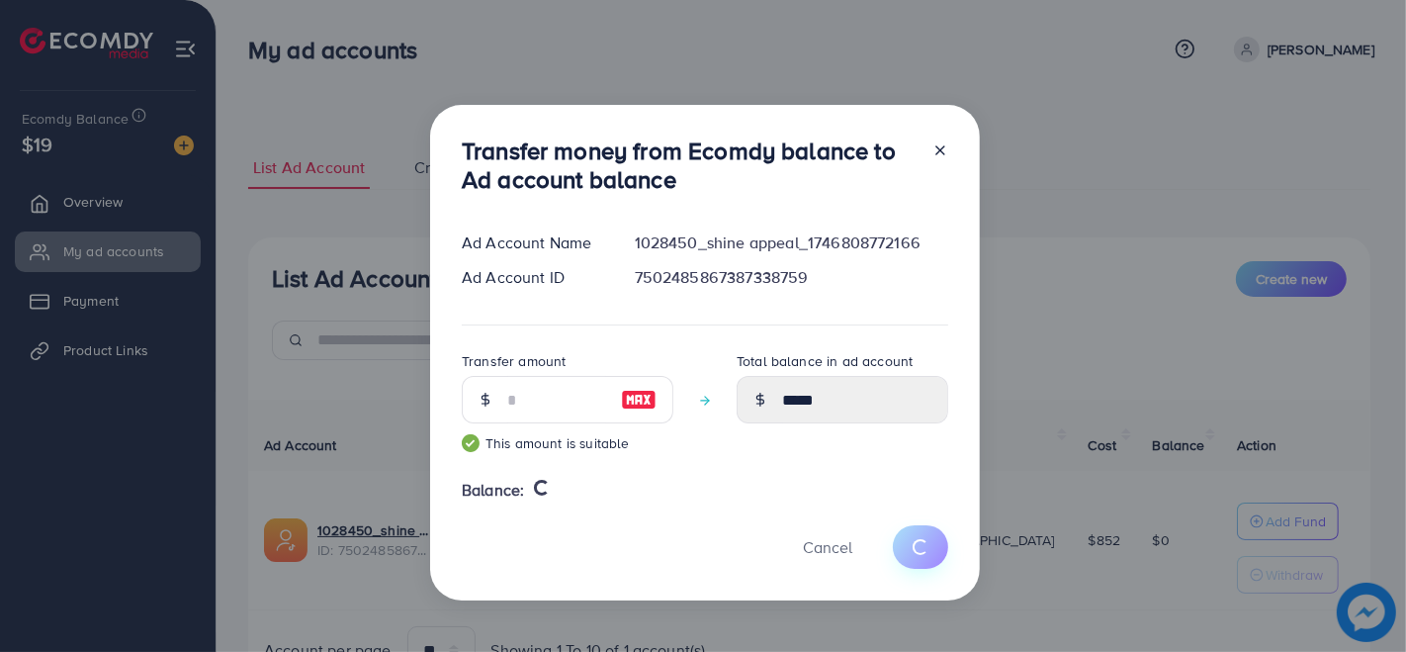  What do you see at coordinates (791, 277) in the screenshot?
I see `div: 7502485867387338759` at bounding box center [791, 277].